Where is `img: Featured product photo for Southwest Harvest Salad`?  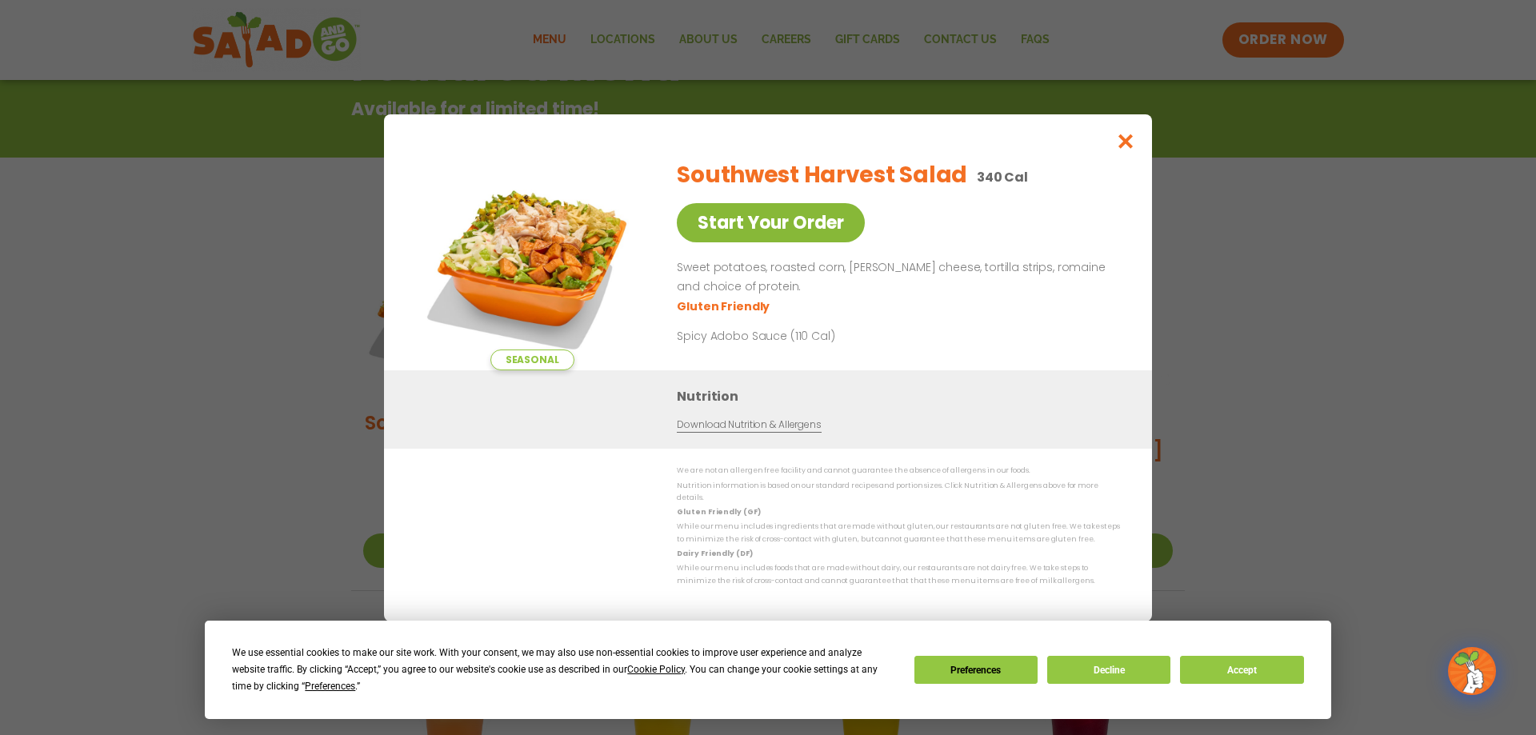 img: Featured product photo for Southwest Harvest Salad is located at coordinates (532, 258).